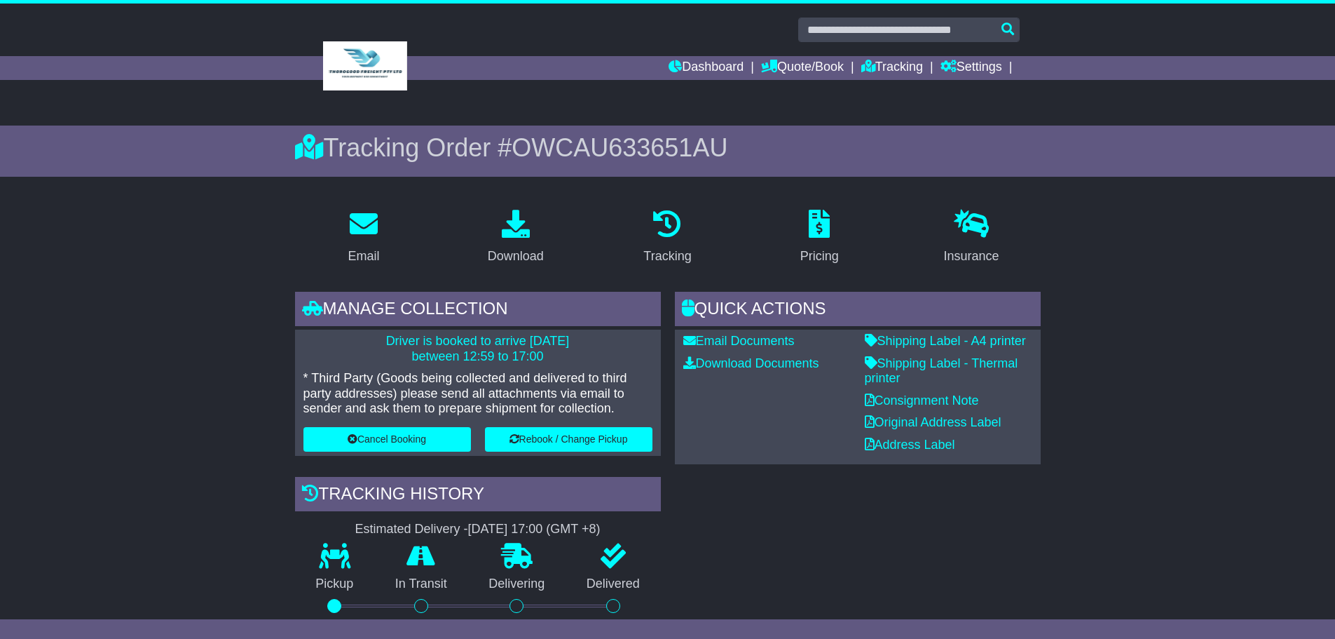  I want to click on p: In Transit, so click(421, 584).